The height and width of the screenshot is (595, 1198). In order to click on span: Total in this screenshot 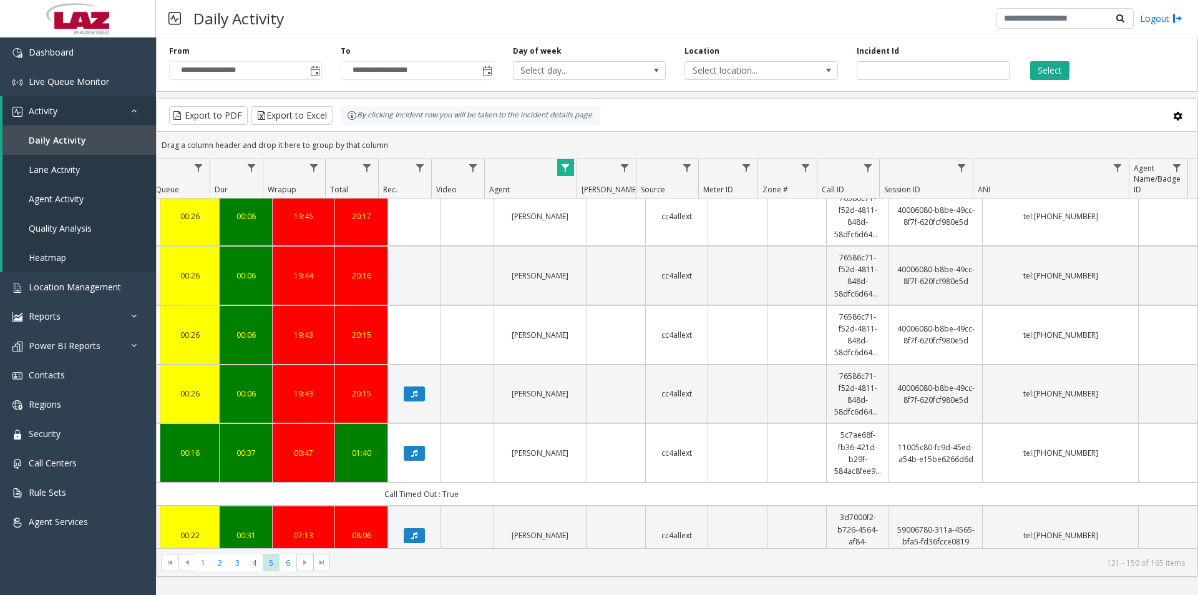, I will do `click(339, 189)`.